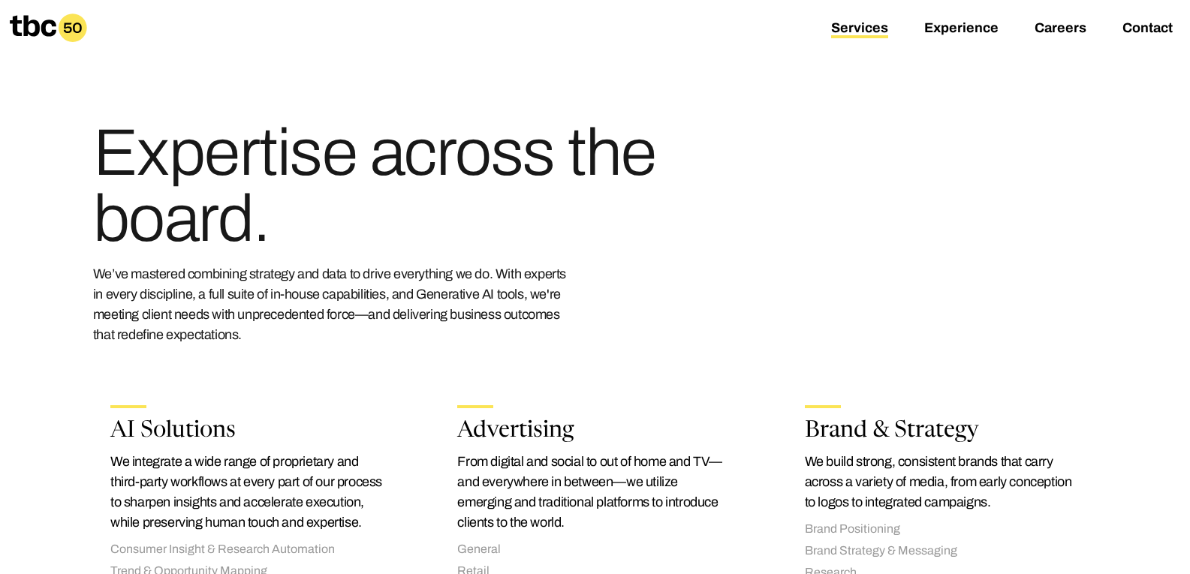 This screenshot has height=574, width=1190. What do you see at coordinates (595, 550) in the screenshot?
I see `li: General` at bounding box center [595, 550].